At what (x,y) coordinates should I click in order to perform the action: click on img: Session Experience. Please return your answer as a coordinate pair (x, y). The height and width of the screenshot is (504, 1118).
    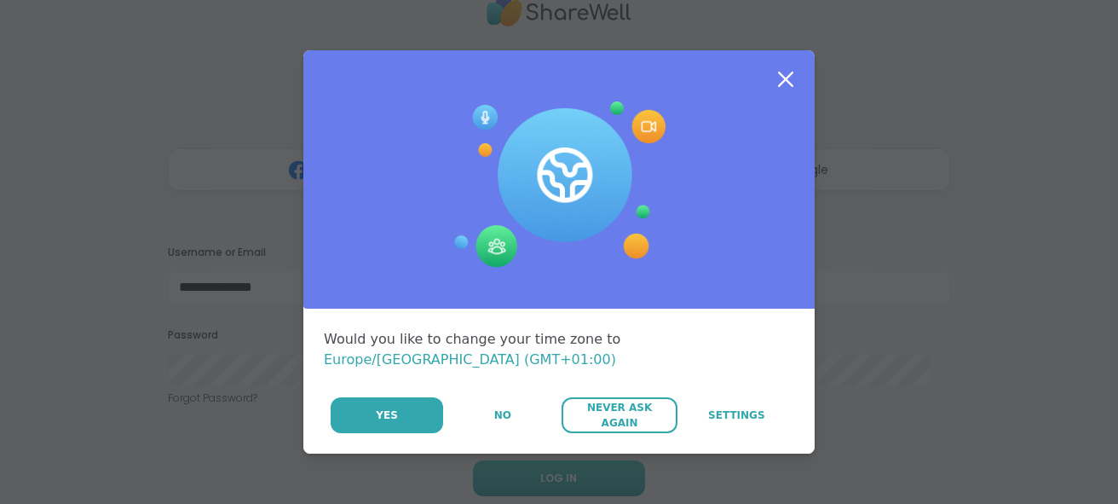
    Looking at the image, I should click on (559, 185).